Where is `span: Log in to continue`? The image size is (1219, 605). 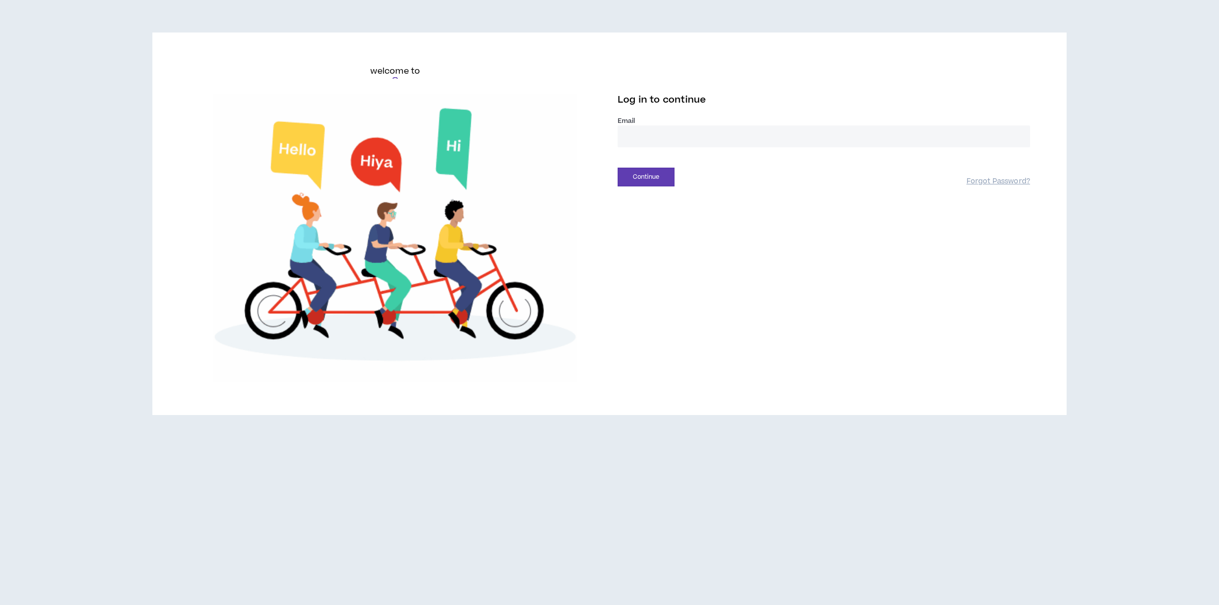
span: Log in to continue is located at coordinates (662, 100).